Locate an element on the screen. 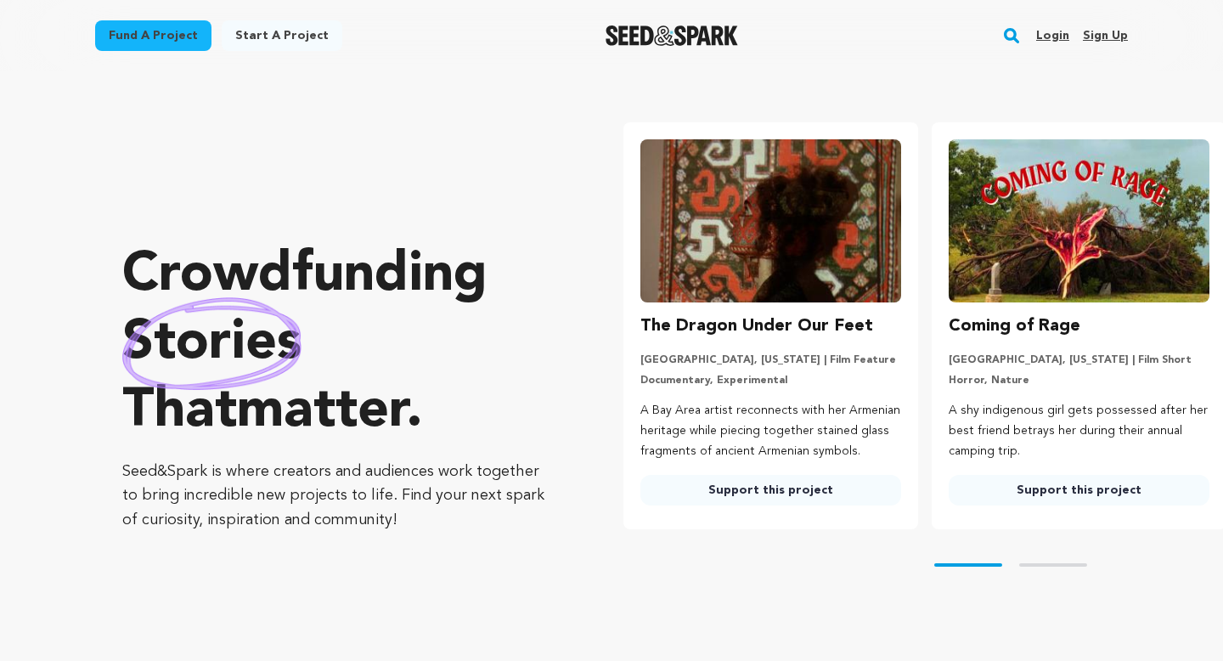  img: hand sketched image is located at coordinates (211, 343).